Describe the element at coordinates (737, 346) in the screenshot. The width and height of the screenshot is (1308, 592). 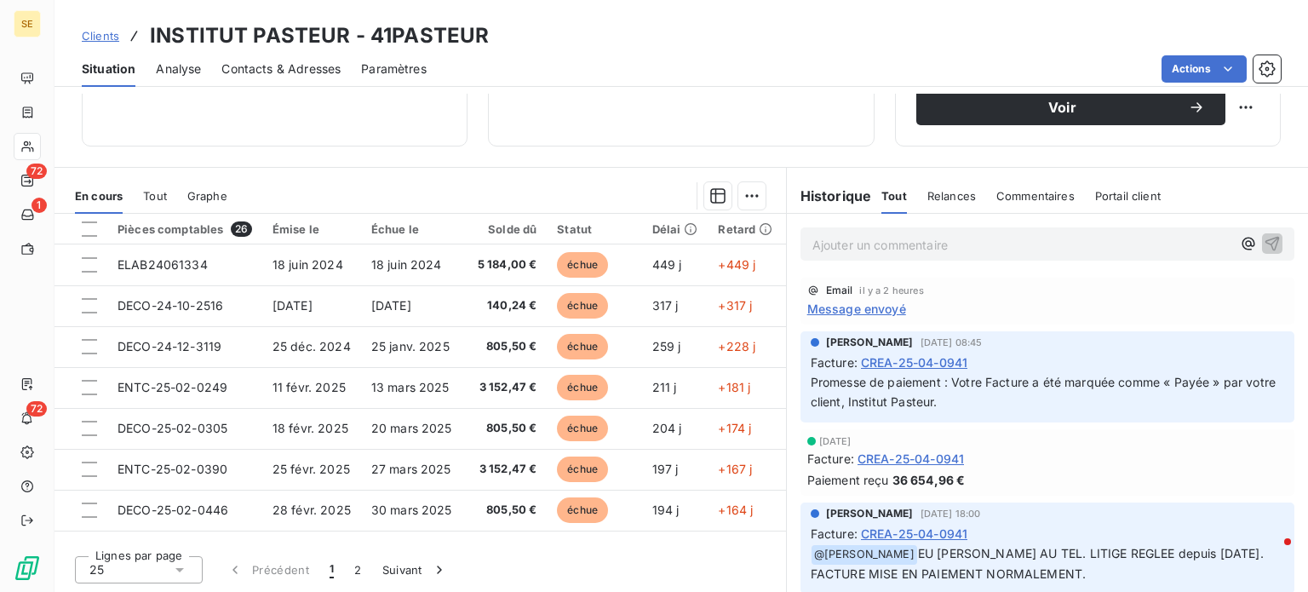
I see `span: +228 j` at that location.